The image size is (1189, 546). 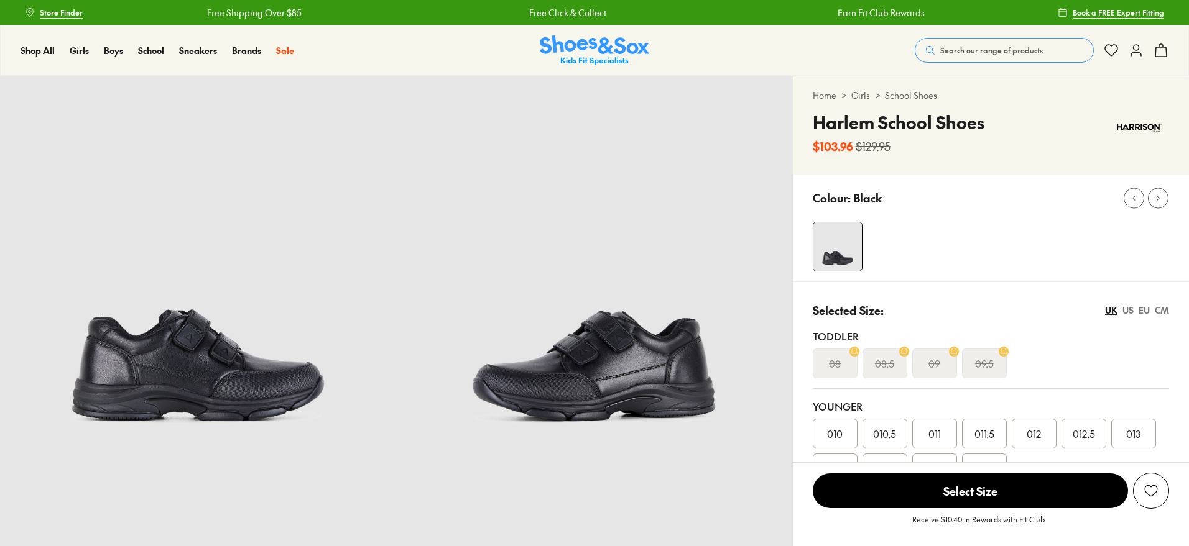 I want to click on a: Sale, so click(x=285, y=50).